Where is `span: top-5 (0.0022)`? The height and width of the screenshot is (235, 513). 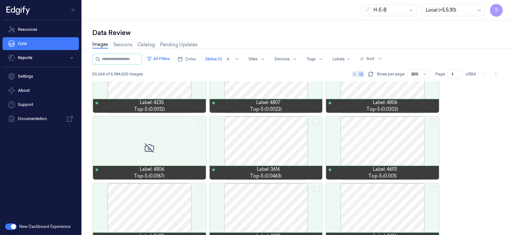
span: top-5 (0.0022) is located at coordinates (266, 109).